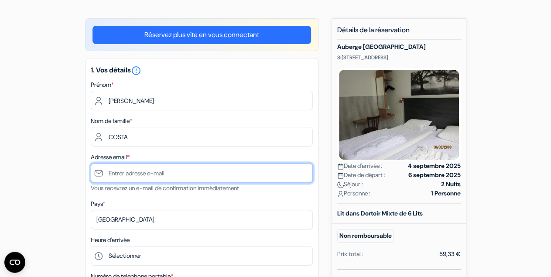  Describe the element at coordinates (110, 240) in the screenshot. I see `label: Heure d'arrivée` at that location.